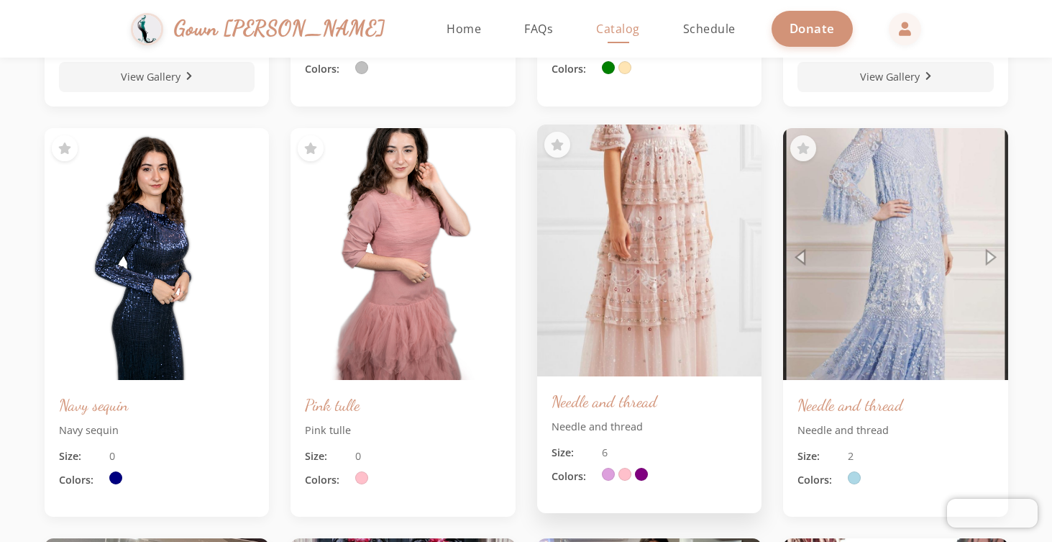  Describe the element at coordinates (812, 28) in the screenshot. I see `span: Donate` at that location.